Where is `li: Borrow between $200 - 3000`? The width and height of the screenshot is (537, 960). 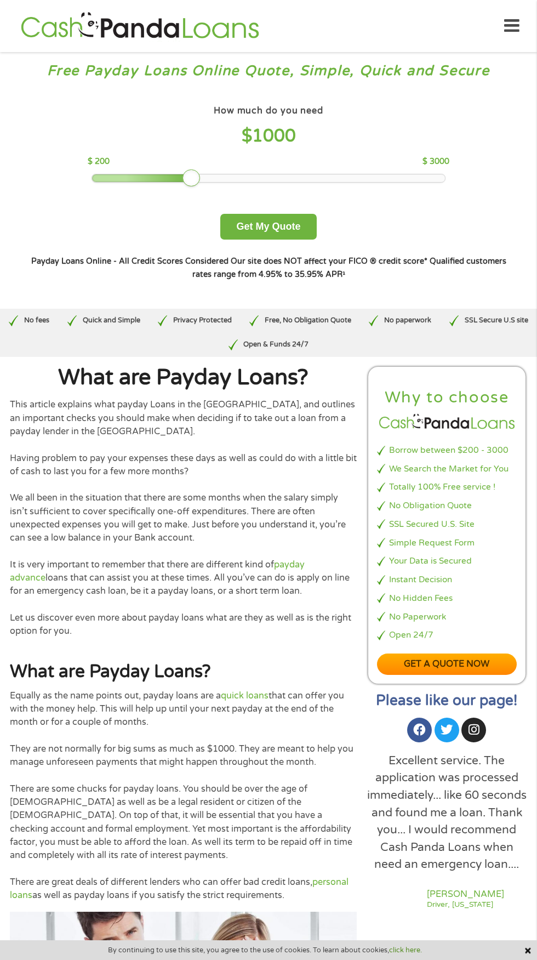 li: Borrow between $200 - 3000 is located at coordinates (447, 450).